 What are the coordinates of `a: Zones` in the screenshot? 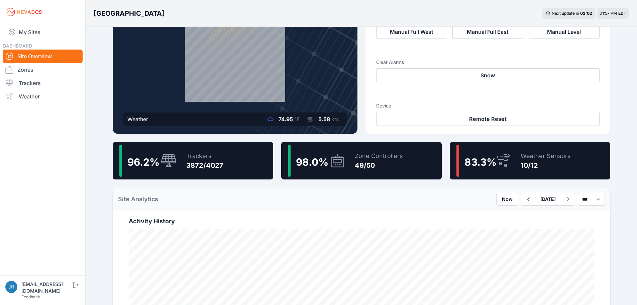 It's located at (42, 70).